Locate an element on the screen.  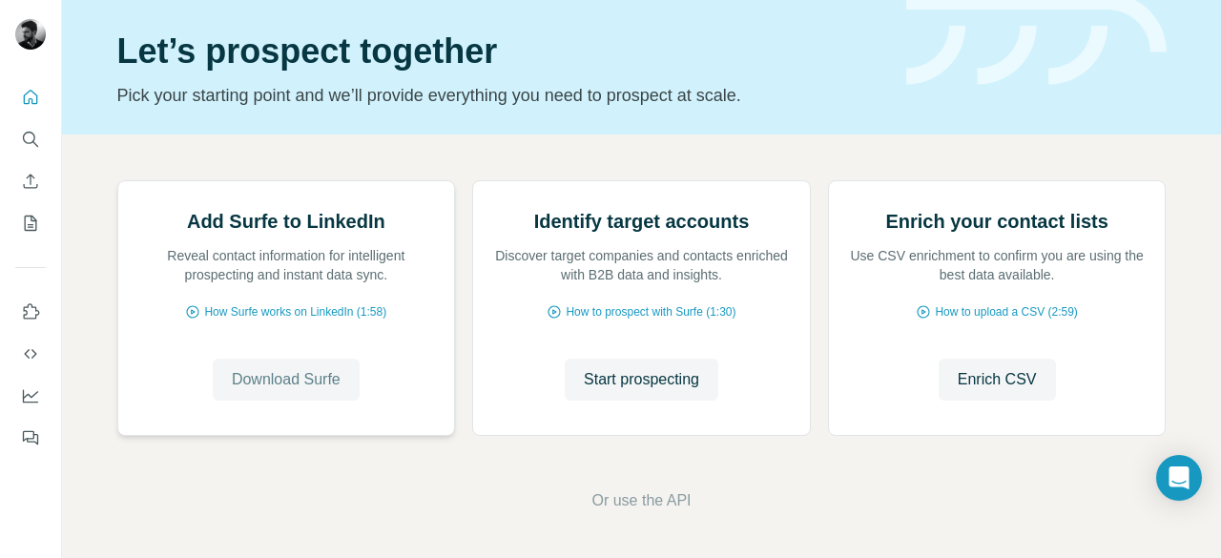
h2: Enrich your contact lists is located at coordinates (996, 221).